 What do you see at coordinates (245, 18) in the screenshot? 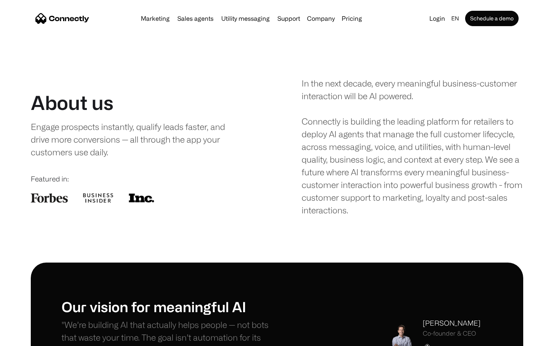
I see `a: Utility messaging` at bounding box center [245, 18].